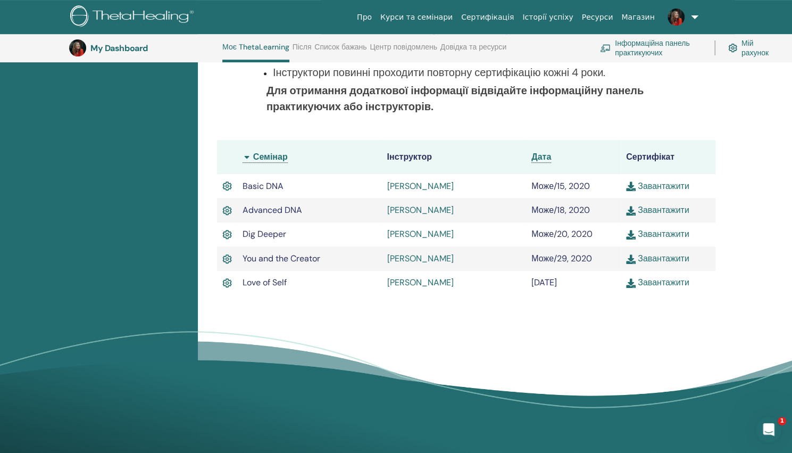 The width and height of the screenshot is (792, 453). I want to click on span: Advanced DNA, so click(272, 210).